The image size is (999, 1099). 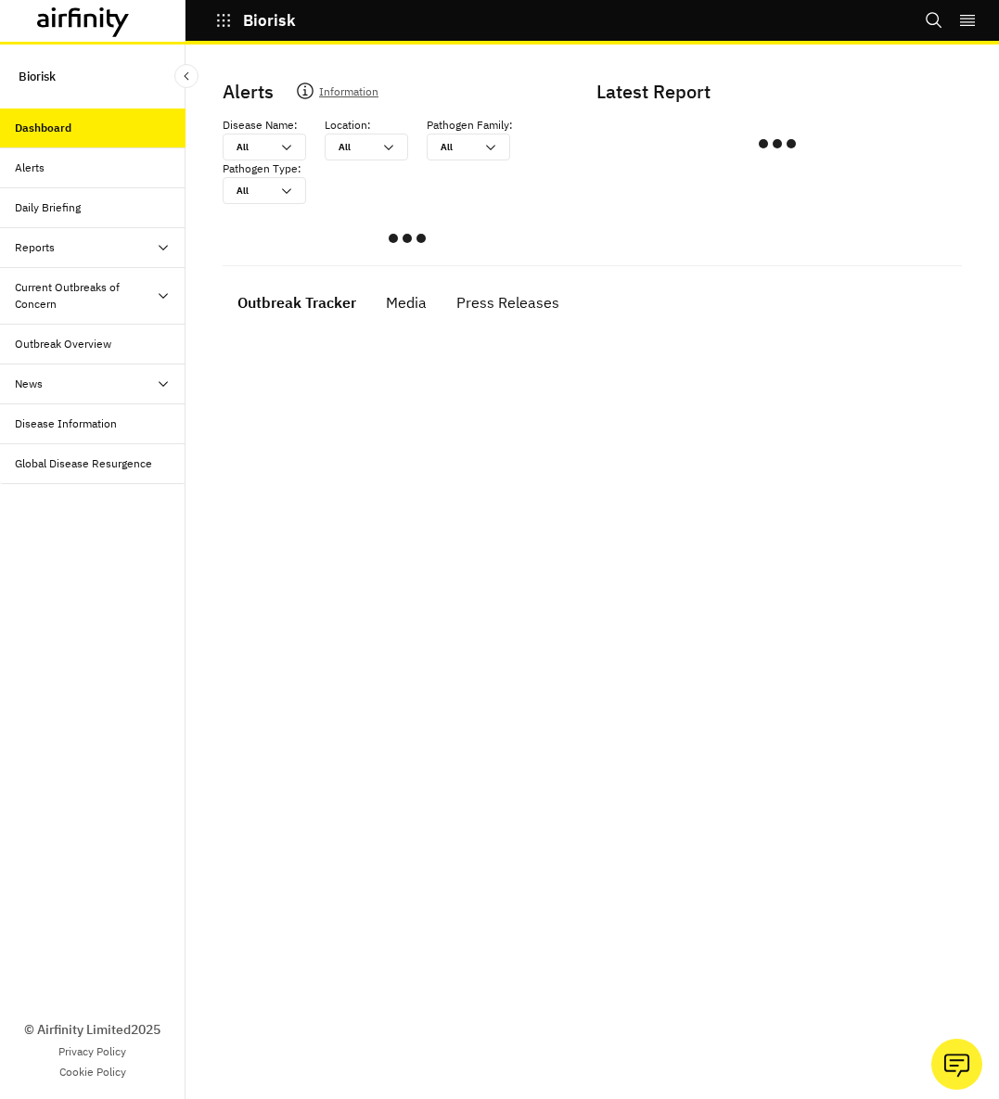 What do you see at coordinates (186, 76) in the screenshot?
I see `button: Close Sidebar` at bounding box center [186, 76].